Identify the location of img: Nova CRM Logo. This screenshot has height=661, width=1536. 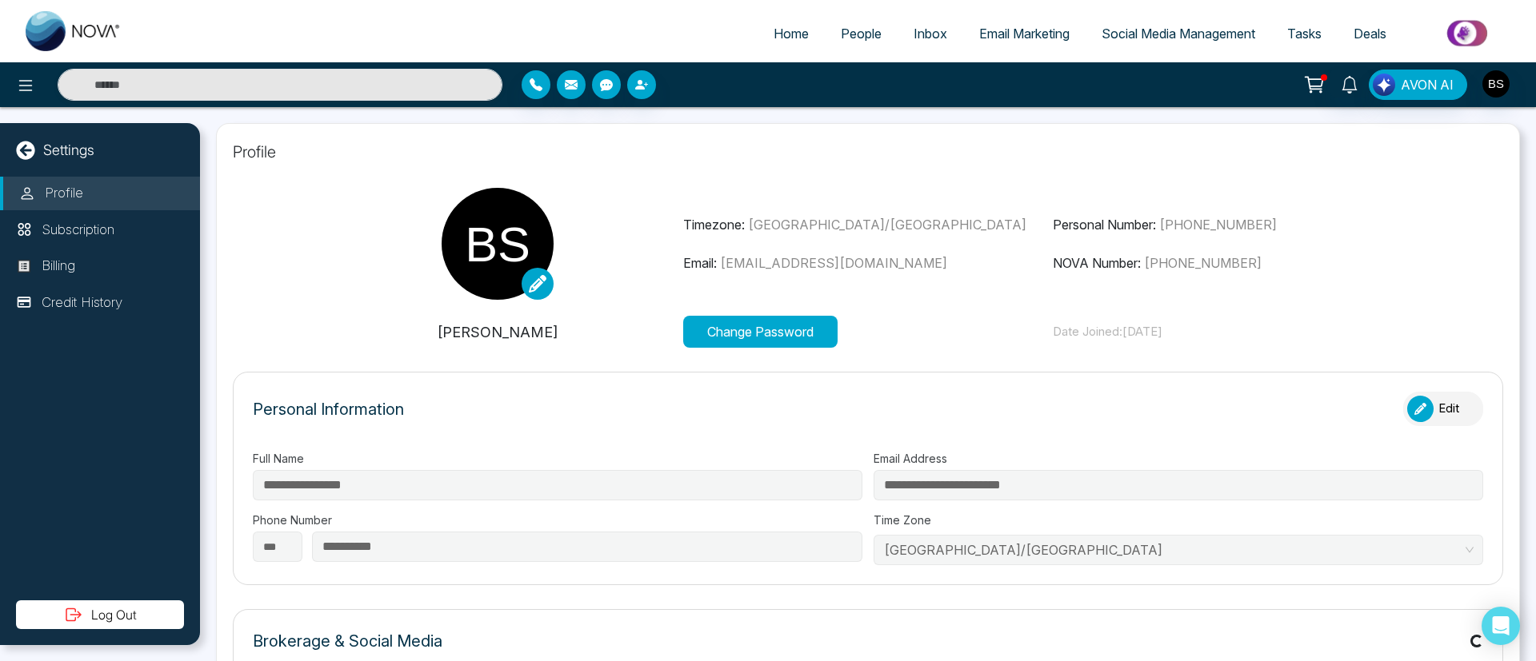
(74, 31).